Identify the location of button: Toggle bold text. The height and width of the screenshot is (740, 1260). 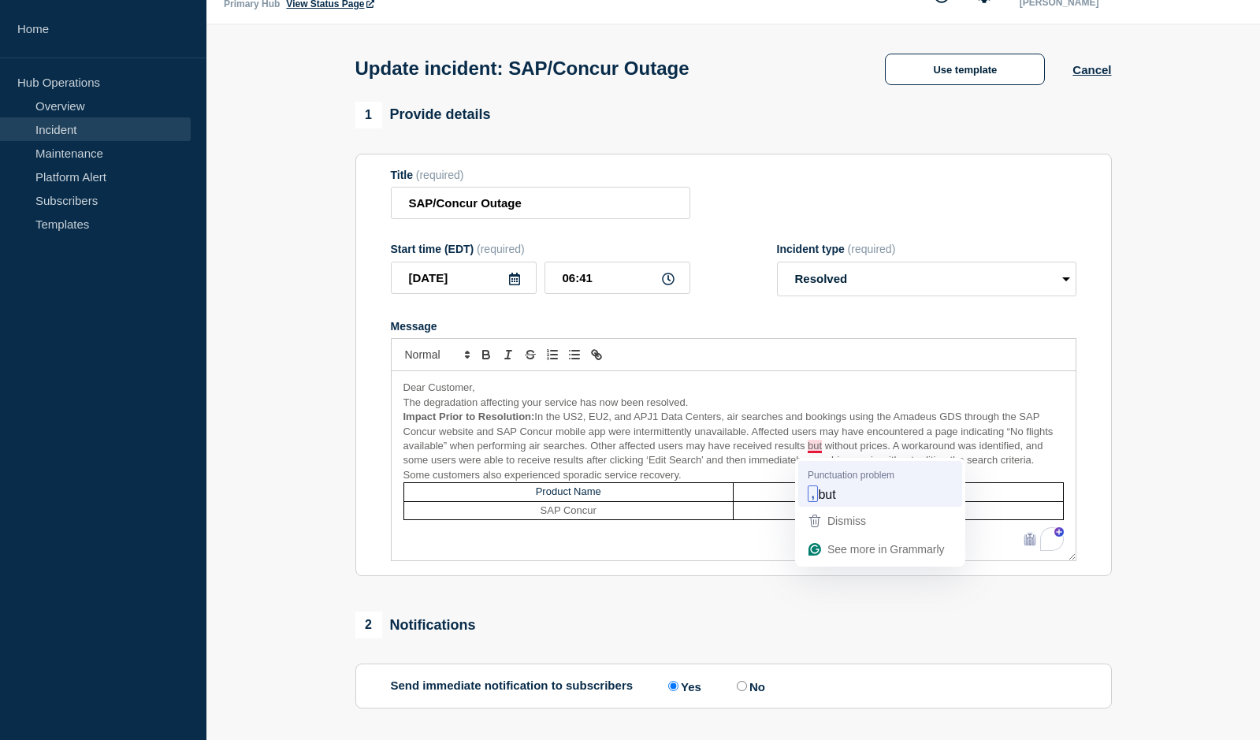
(486, 355).